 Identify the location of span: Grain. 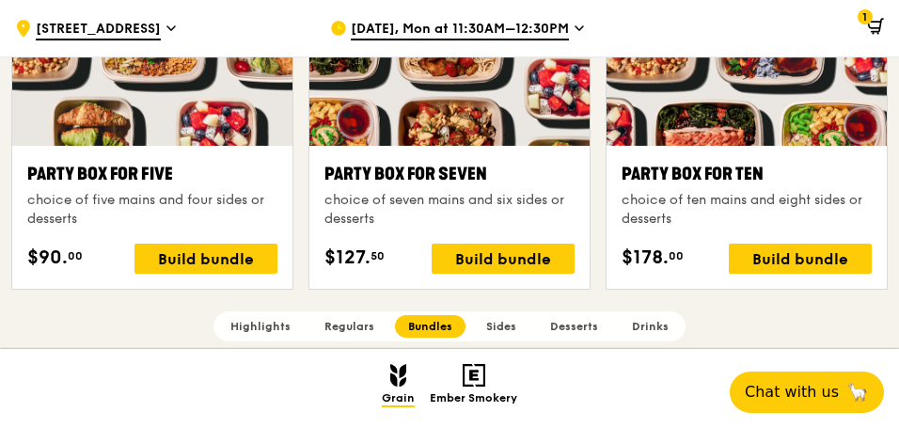
(398, 399).